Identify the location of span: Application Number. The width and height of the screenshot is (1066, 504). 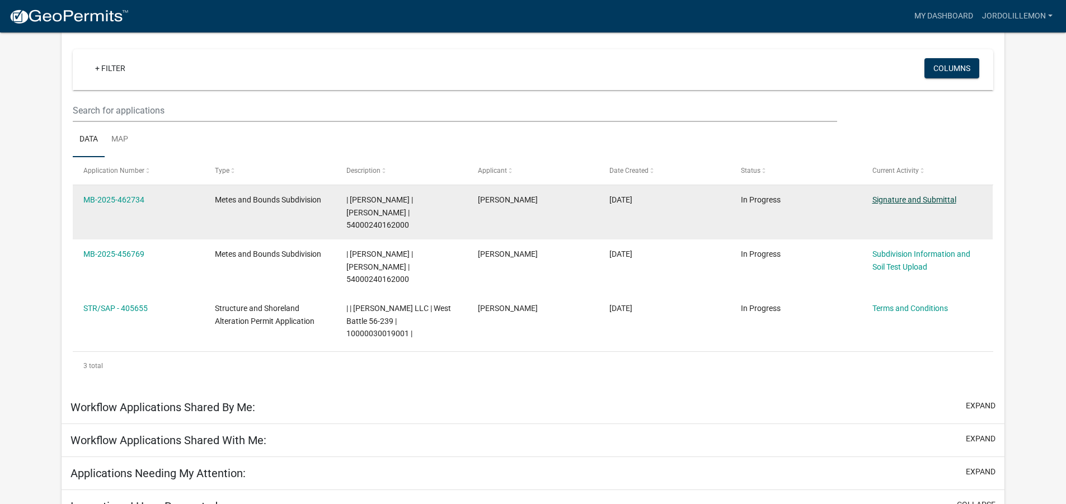
(114, 171).